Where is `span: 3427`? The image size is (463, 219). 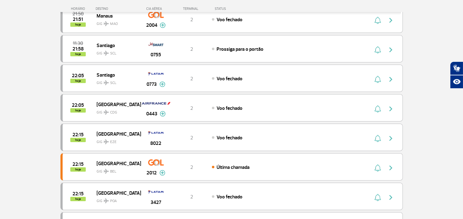 span: 3427 is located at coordinates (156, 203).